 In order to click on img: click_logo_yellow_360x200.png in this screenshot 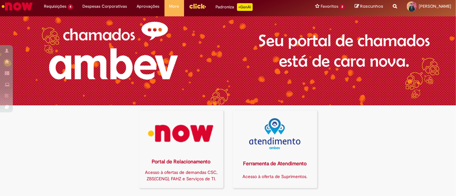, I will do `click(198, 6)`.